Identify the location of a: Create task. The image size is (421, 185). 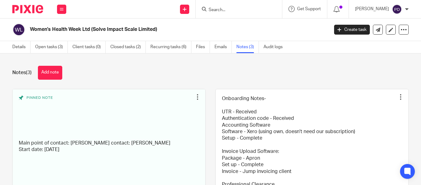
(352, 30).